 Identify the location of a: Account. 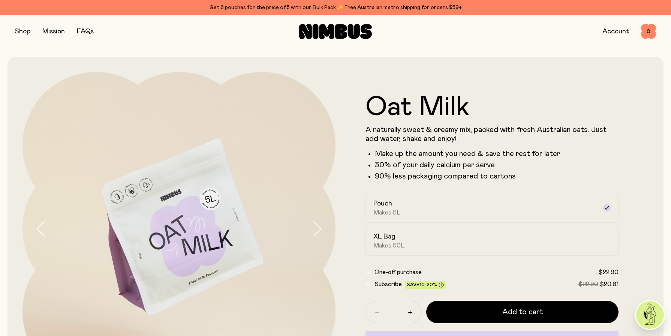
(615, 31).